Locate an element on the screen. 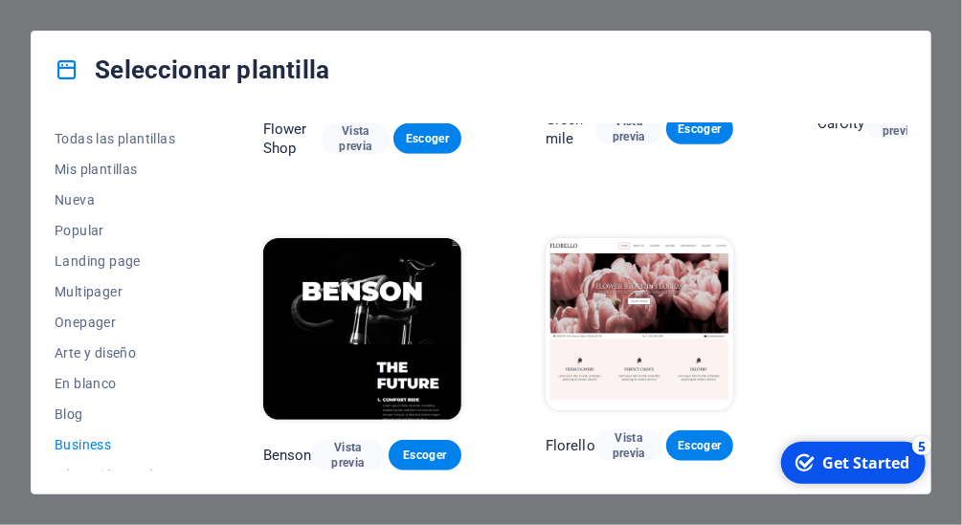 Image resolution: width=962 pixels, height=525 pixels. span: En blanco is located at coordinates (117, 384).